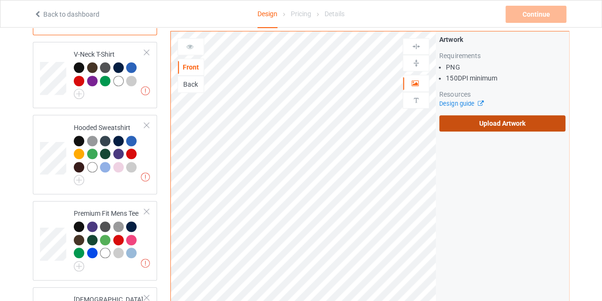 The height and width of the screenshot is (301, 602). Describe the element at coordinates (118, 226) in the screenshot. I see `img: heather_texture.png` at that location.